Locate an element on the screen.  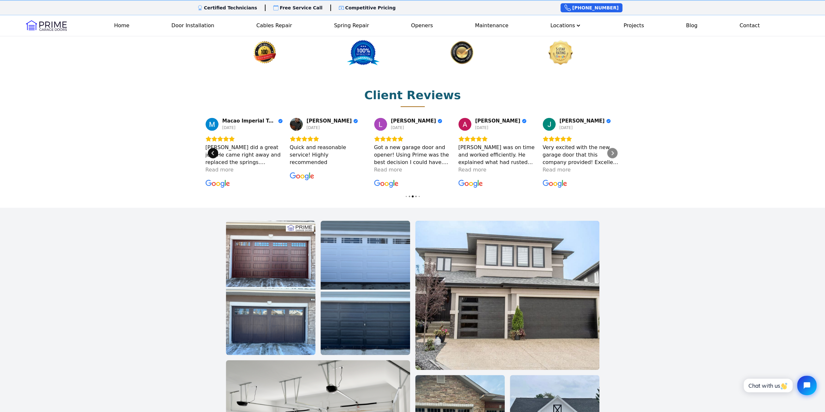
img: Macao Imperial Tea ALBERTA is located at coordinates (212, 124).